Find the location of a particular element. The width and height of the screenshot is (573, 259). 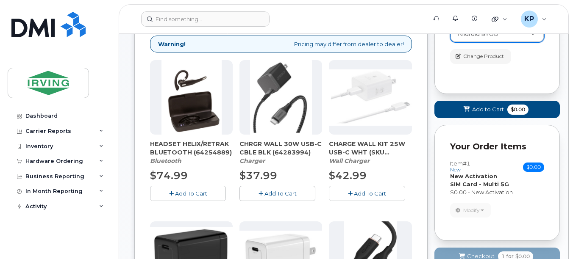

span: Modify is located at coordinates (471, 211).